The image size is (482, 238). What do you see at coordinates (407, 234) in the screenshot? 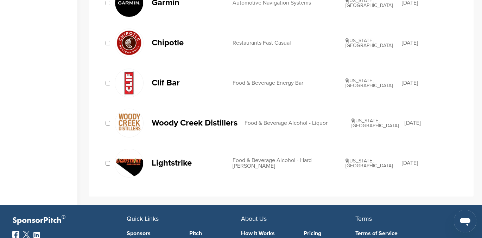
I see `a: Terms of Service` at bounding box center [407, 234].